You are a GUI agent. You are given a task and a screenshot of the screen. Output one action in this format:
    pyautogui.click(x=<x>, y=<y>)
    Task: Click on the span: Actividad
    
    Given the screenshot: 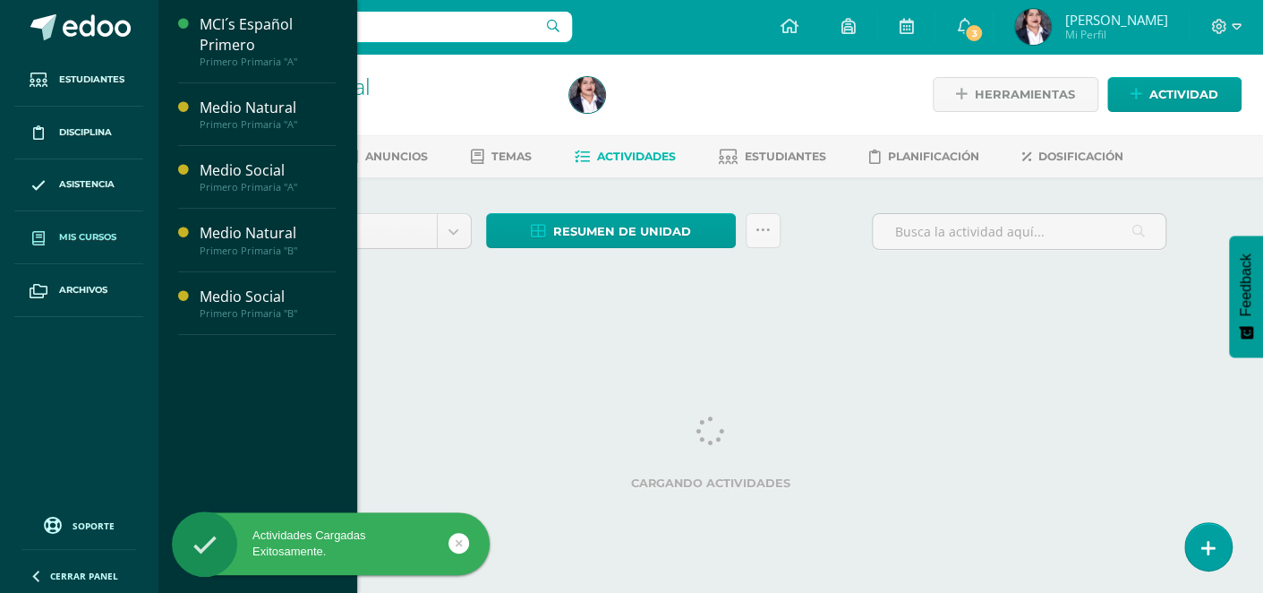 What is the action you would take?
    pyautogui.click(x=1183, y=94)
    